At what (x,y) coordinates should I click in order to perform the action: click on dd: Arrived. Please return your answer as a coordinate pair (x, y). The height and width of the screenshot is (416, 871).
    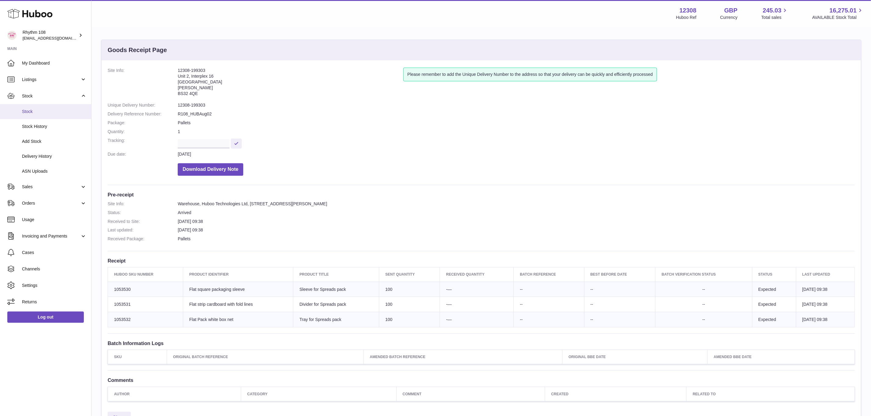
    Looking at the image, I should click on (516, 213).